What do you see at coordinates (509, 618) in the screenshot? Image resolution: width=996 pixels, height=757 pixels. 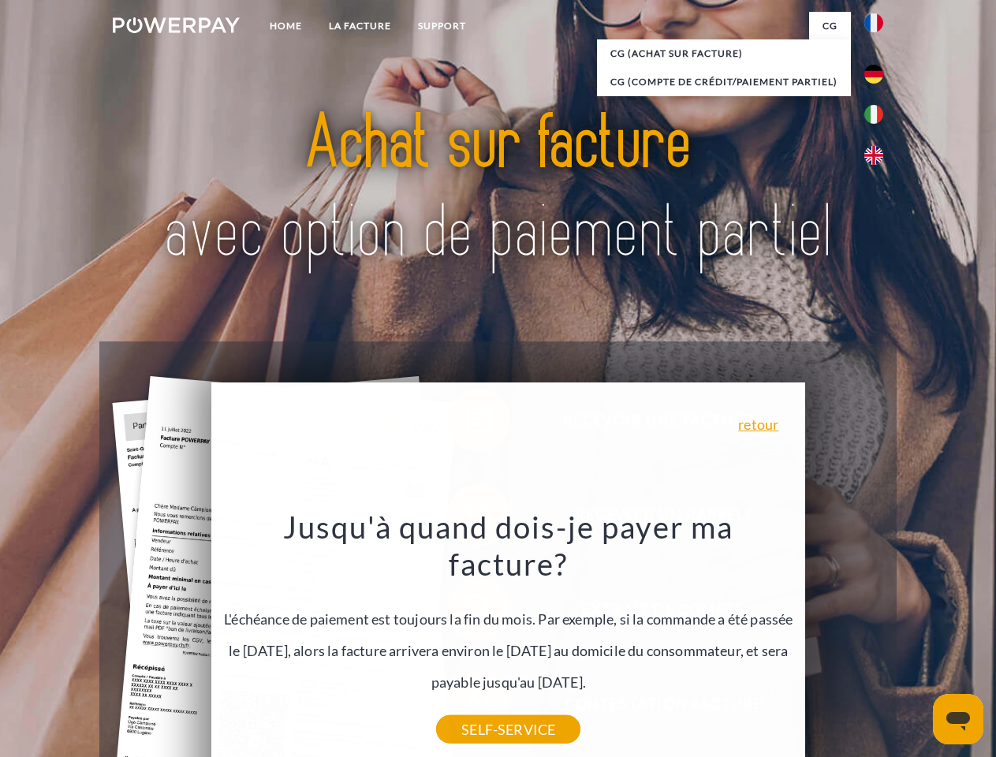 I see `div: L'échéance de paiement est toujours la fin du mois. Par exemple, si la commande a été passée le [...` at bounding box center [509, 618].